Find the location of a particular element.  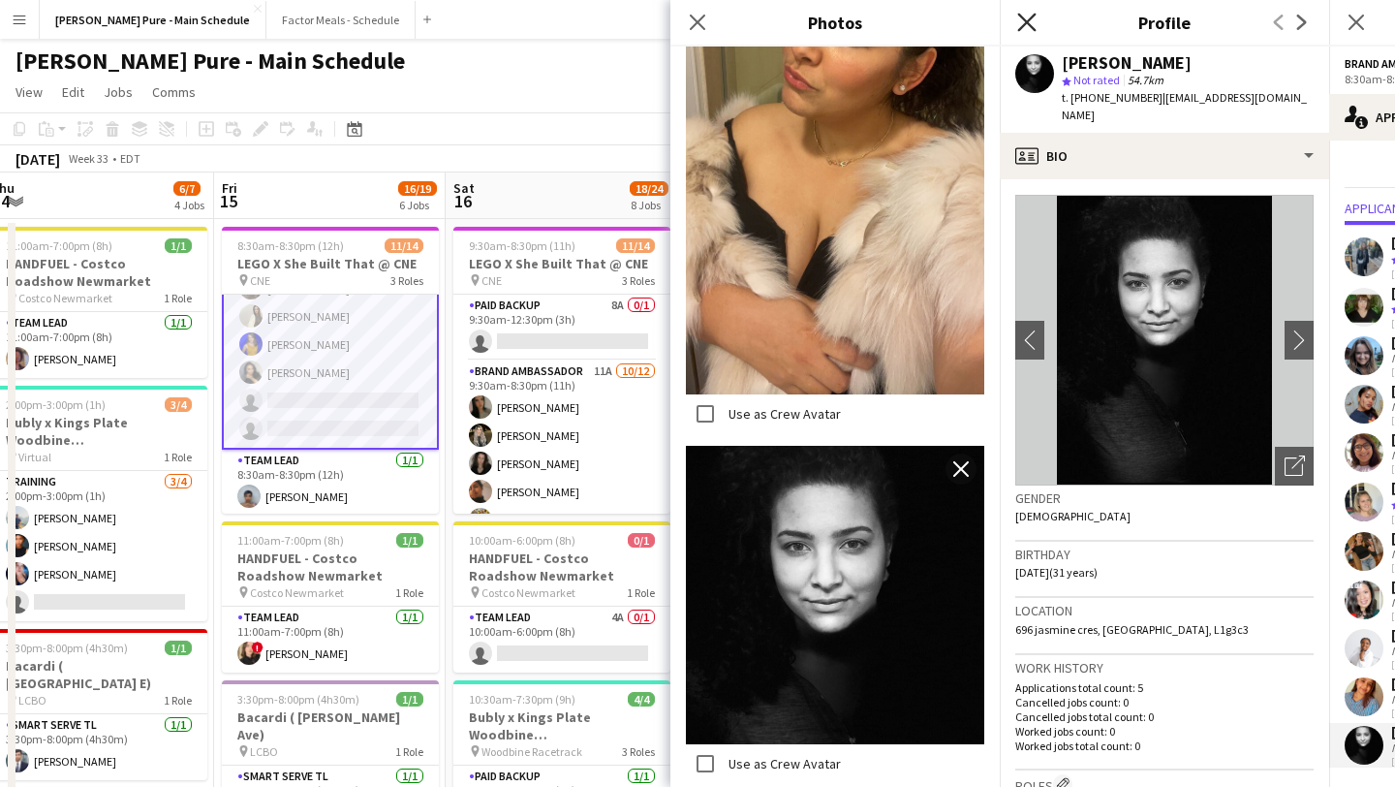

label: Use as Crew Avatar is located at coordinates (783, 763).